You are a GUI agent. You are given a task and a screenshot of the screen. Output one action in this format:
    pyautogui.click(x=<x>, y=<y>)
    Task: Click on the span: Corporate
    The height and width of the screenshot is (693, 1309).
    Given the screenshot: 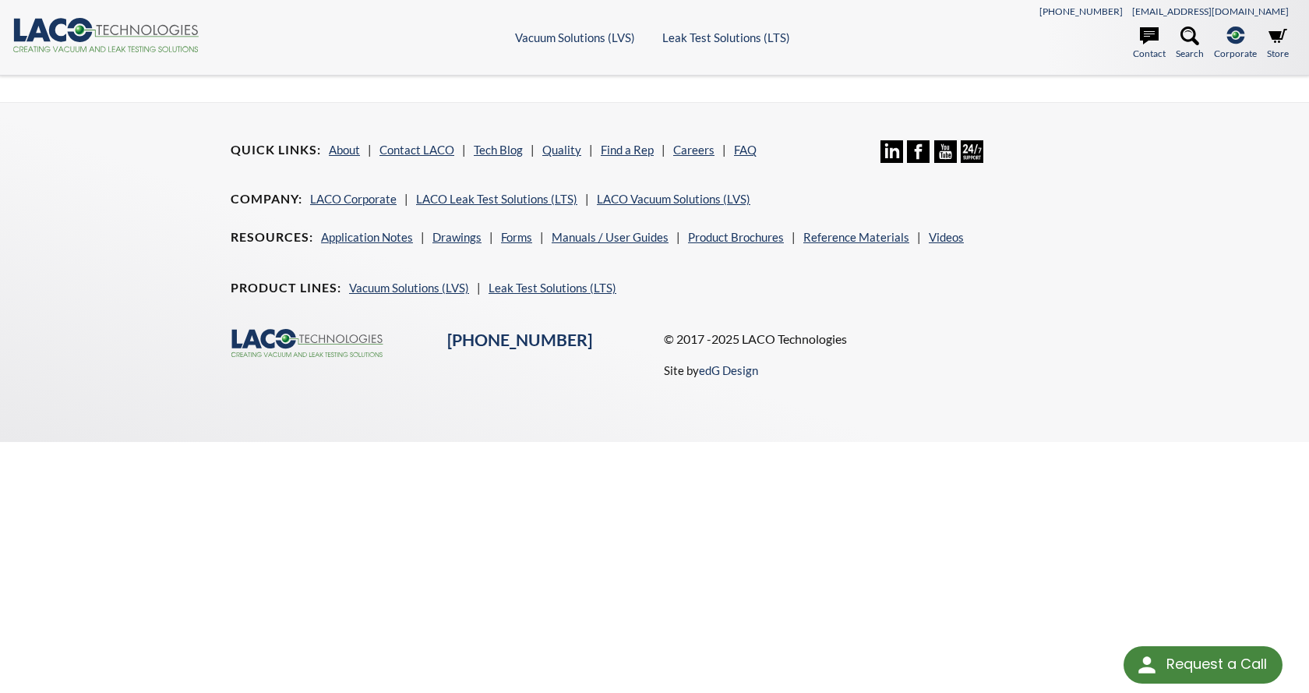 What is the action you would take?
    pyautogui.click(x=1235, y=53)
    